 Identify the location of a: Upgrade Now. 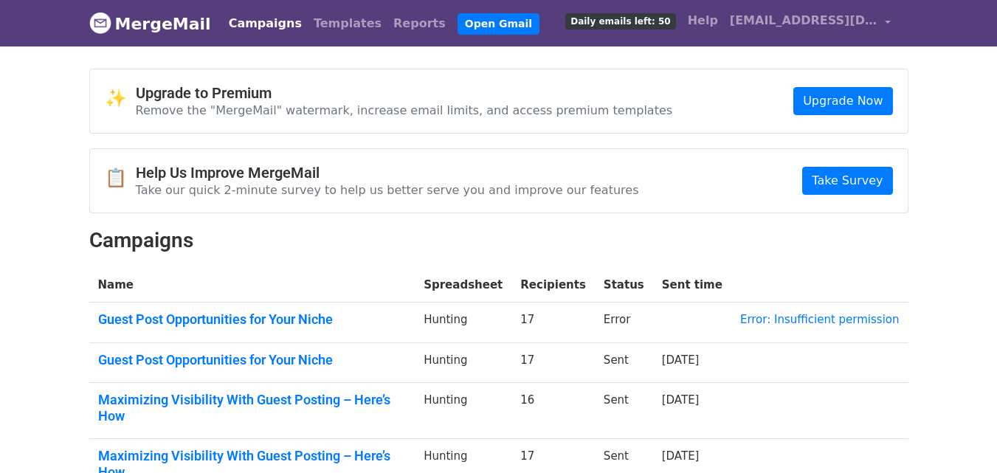
(842, 101).